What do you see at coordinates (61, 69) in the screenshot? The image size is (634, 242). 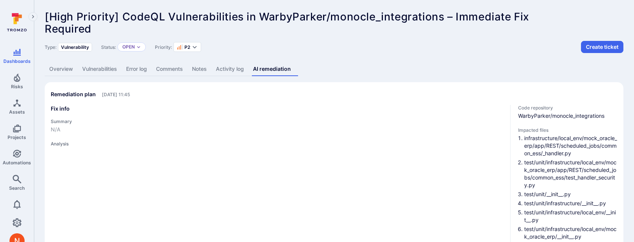 I see `a: Overview` at bounding box center [61, 69].